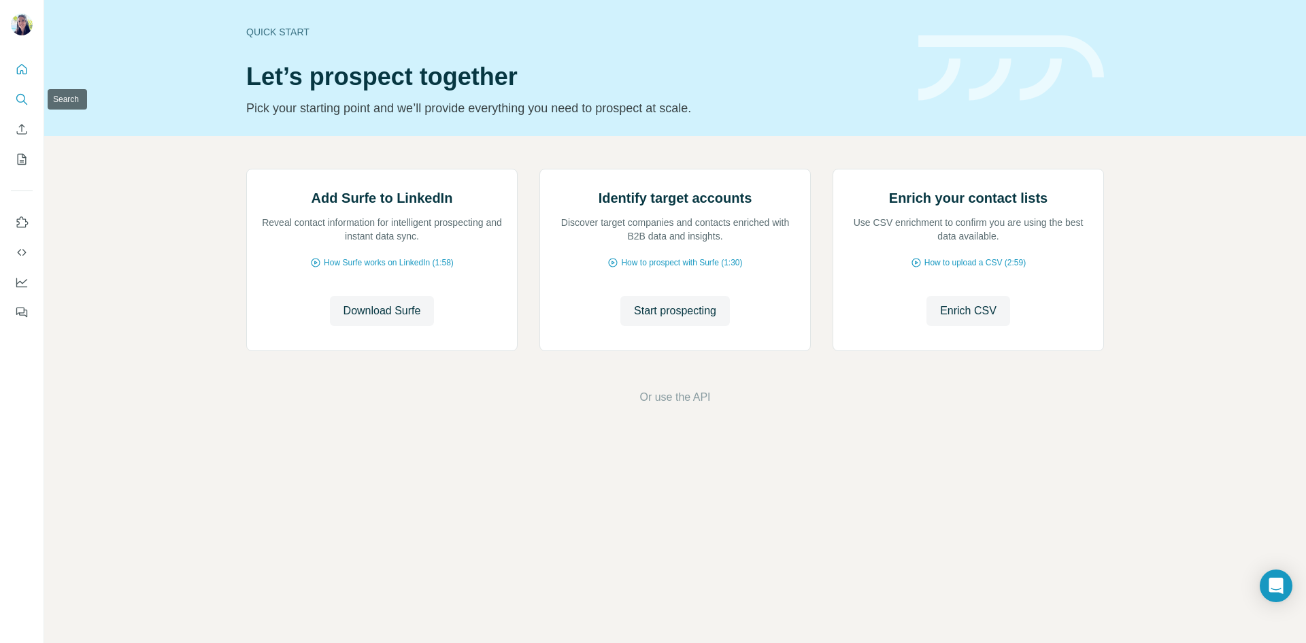  What do you see at coordinates (574, 108) in the screenshot?
I see `p: Pick your starting point and we’ll provide everything you need to prospect at scale.` at bounding box center [574, 108].